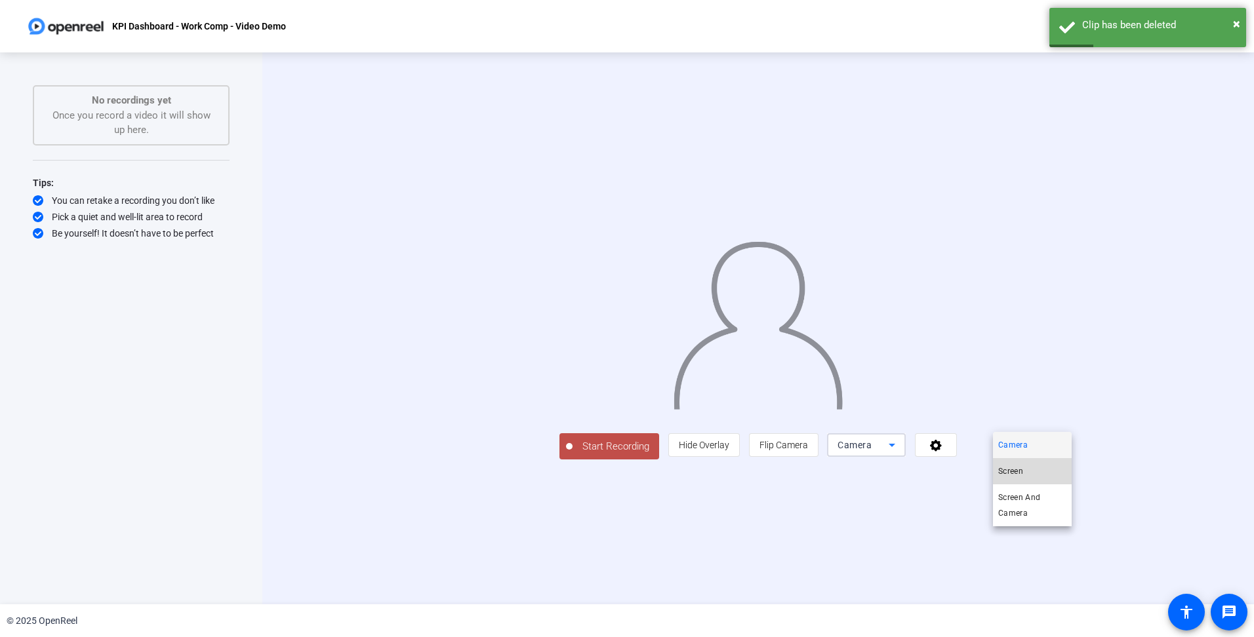 This screenshot has width=1254, height=637. Describe the element at coordinates (1013, 445) in the screenshot. I see `span: Camera` at that location.